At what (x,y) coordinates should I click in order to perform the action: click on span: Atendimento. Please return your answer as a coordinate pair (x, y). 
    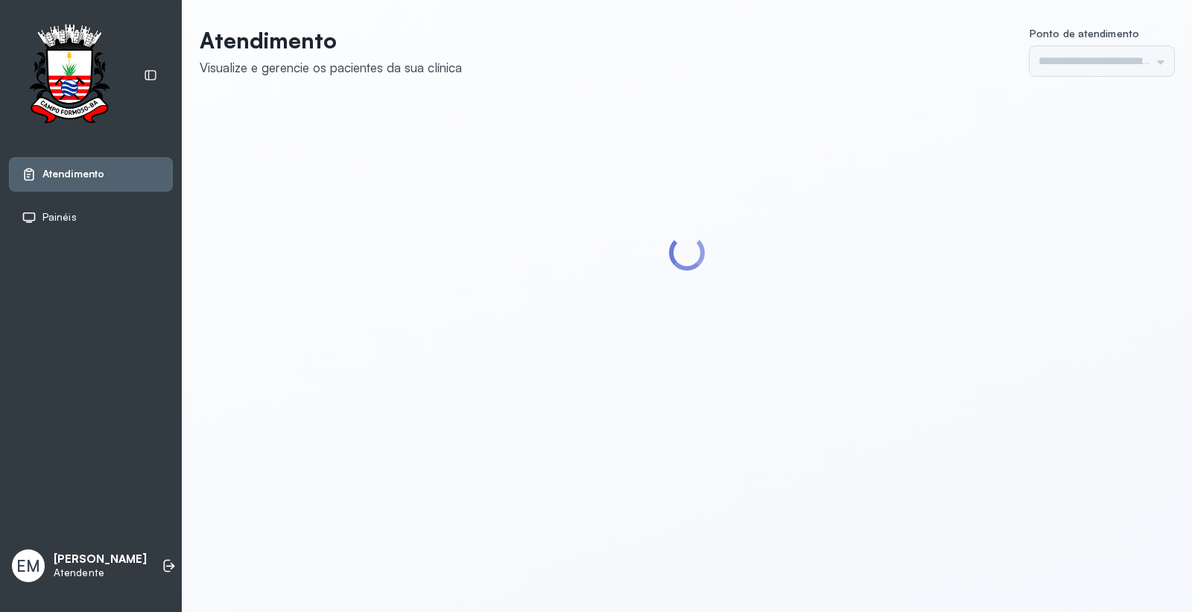
    Looking at the image, I should click on (73, 174).